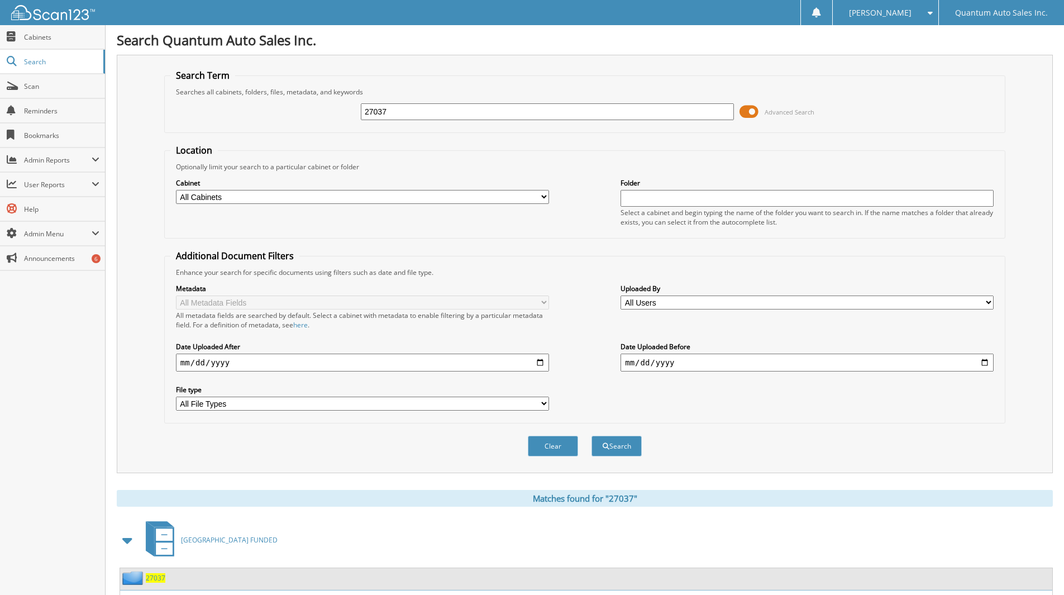 Image resolution: width=1064 pixels, height=595 pixels. Describe the element at coordinates (134, 578) in the screenshot. I see `img: folder2.png` at that location.